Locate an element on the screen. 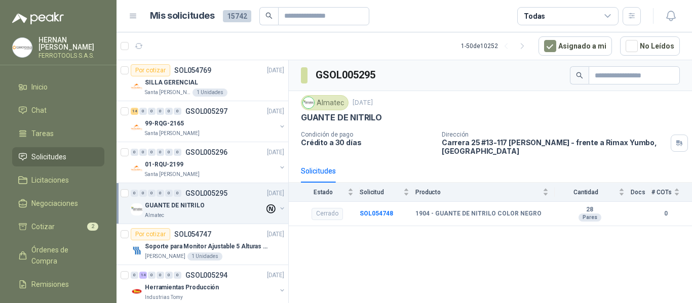 Image resolution: width=692 pixels, height=303 pixels. span: Licitaciones is located at coordinates (50, 180).